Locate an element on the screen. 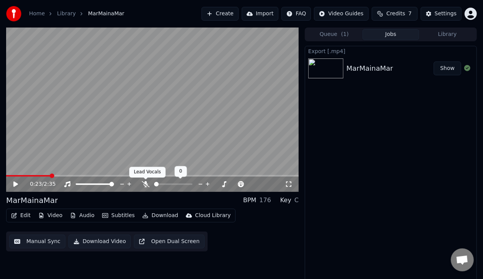  div: Lead Vocals is located at coordinates (147, 172).